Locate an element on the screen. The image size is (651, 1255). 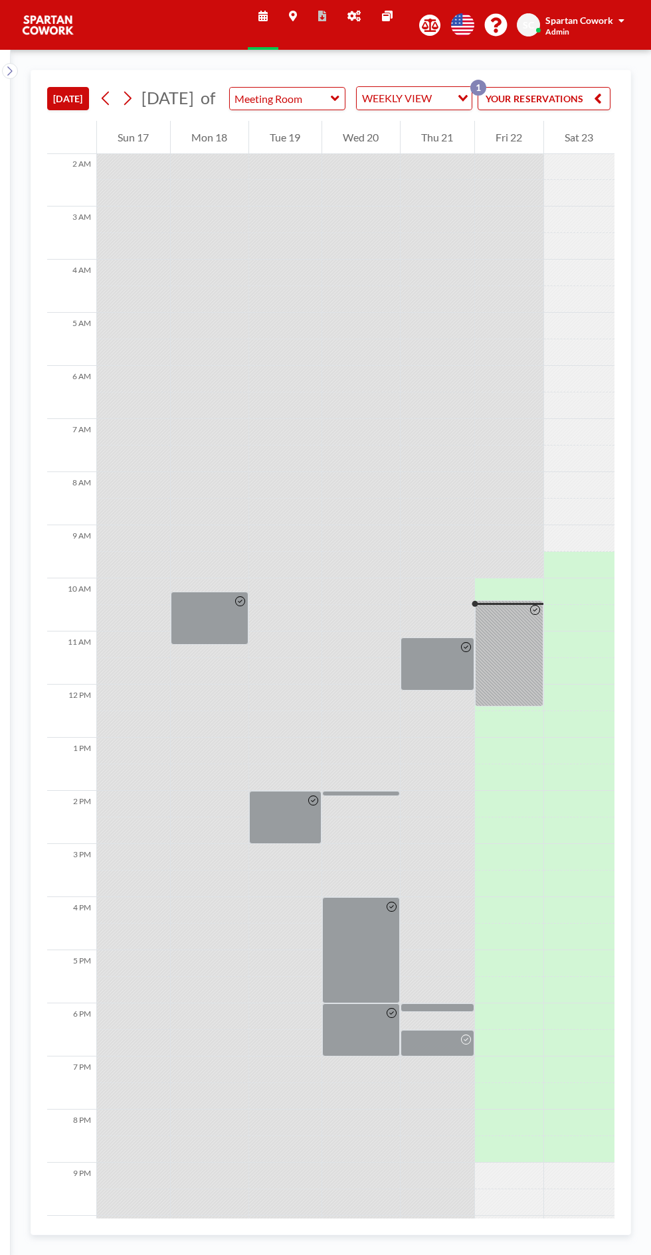
button: YOUR RESERVATIONS1 is located at coordinates (544, 98).